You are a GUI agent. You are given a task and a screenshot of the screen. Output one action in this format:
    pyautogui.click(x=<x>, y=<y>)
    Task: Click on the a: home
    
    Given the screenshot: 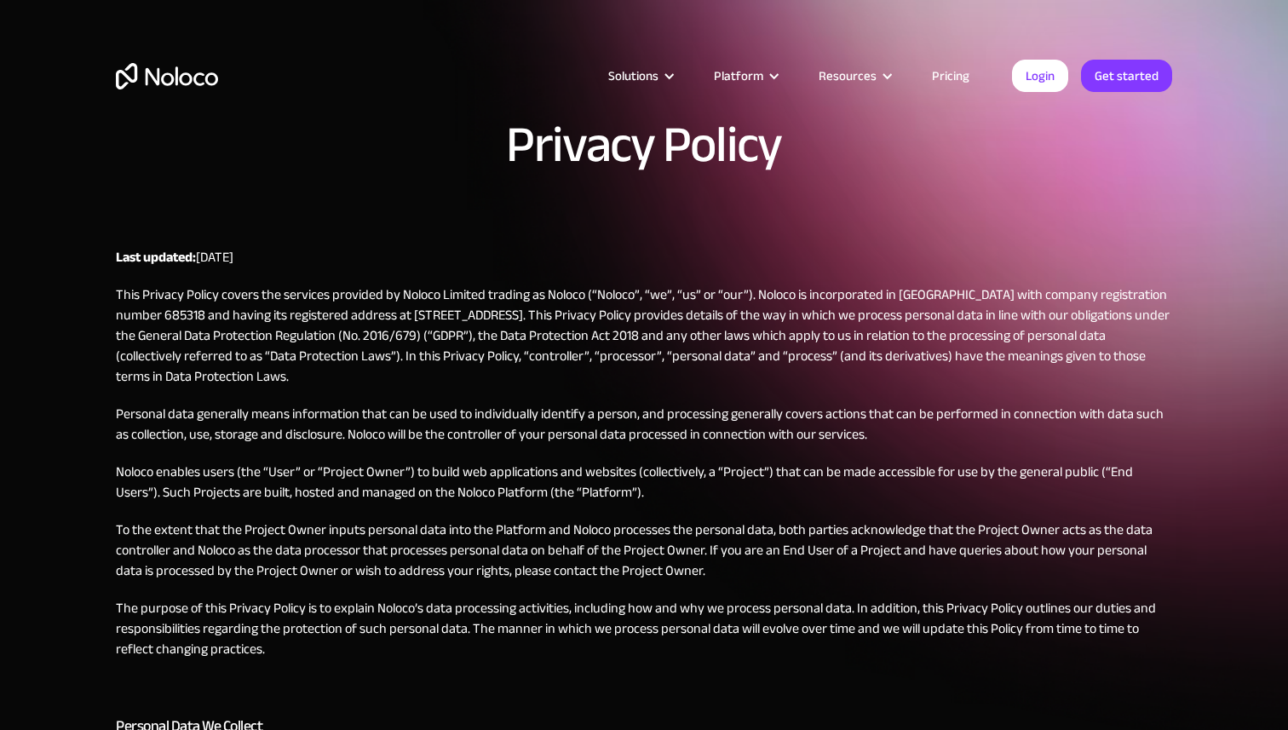 What is the action you would take?
    pyautogui.click(x=167, y=76)
    